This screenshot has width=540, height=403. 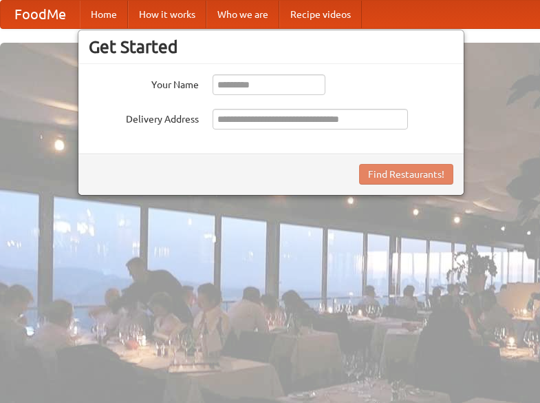 What do you see at coordinates (40, 14) in the screenshot?
I see `a: FoodMe` at bounding box center [40, 14].